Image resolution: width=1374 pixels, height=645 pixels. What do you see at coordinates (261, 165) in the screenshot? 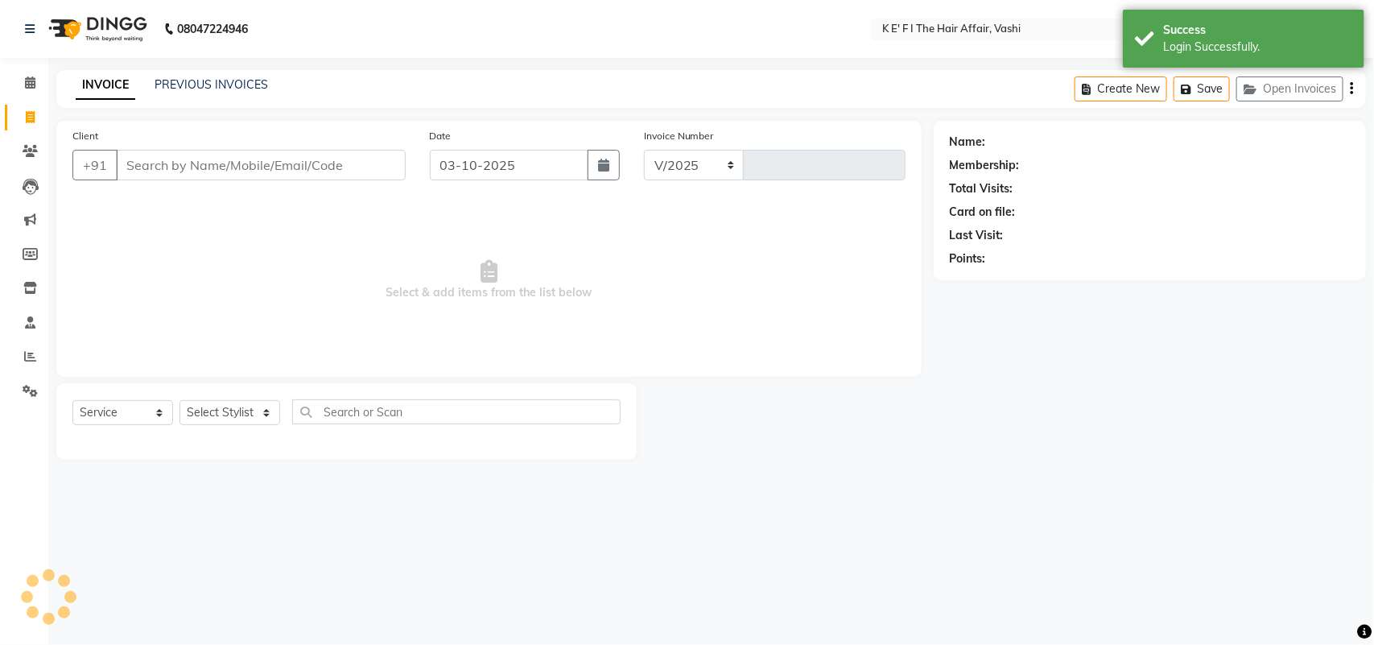
I see `input: Search by Name/Mobile/Email/Code` at bounding box center [261, 165].